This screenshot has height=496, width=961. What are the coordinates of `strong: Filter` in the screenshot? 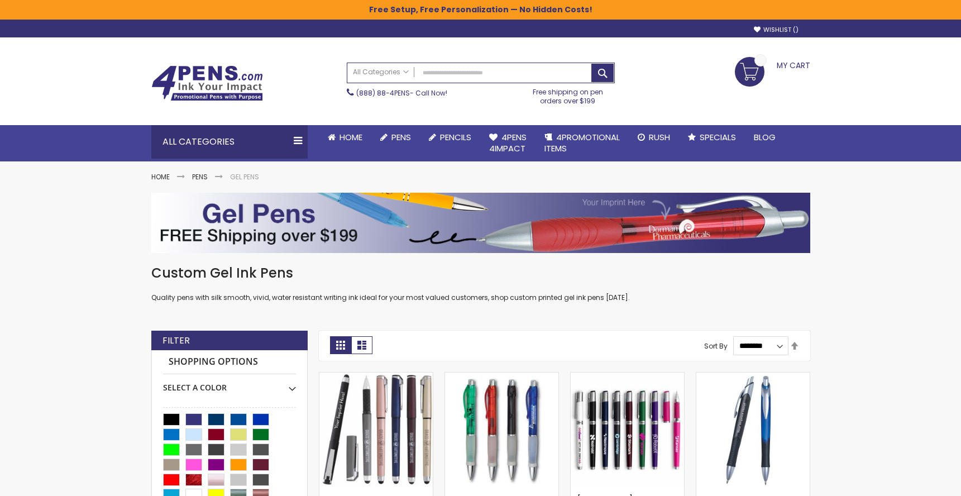 It's located at (176, 341).